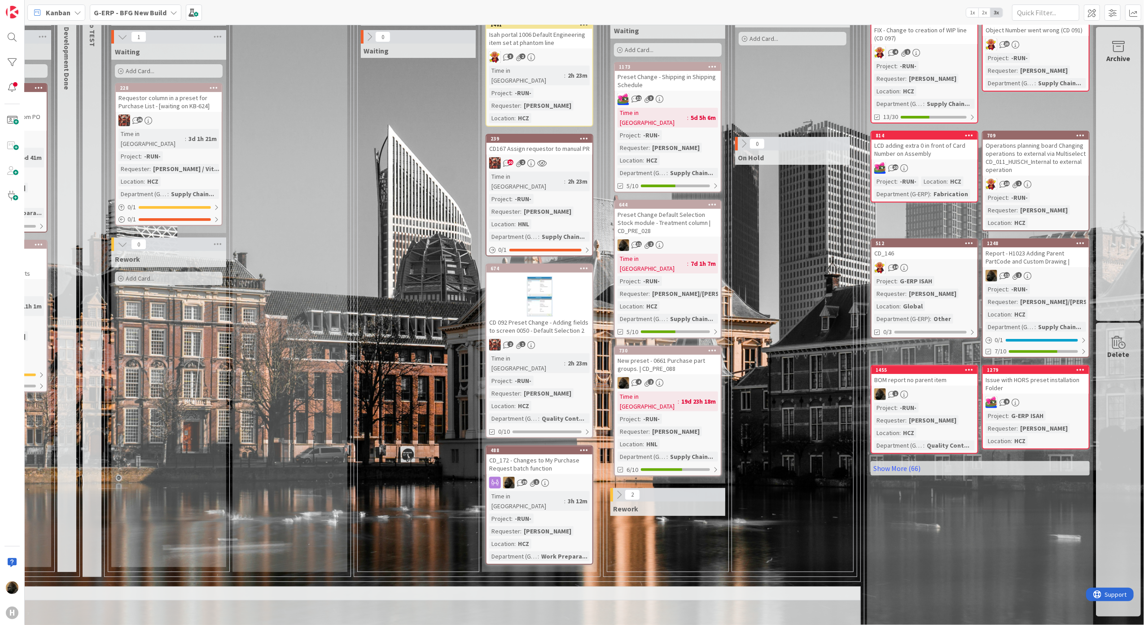 This screenshot has height=625, width=1144. Describe the element at coordinates (140, 119) in the screenshot. I see `span: 26` at that location.